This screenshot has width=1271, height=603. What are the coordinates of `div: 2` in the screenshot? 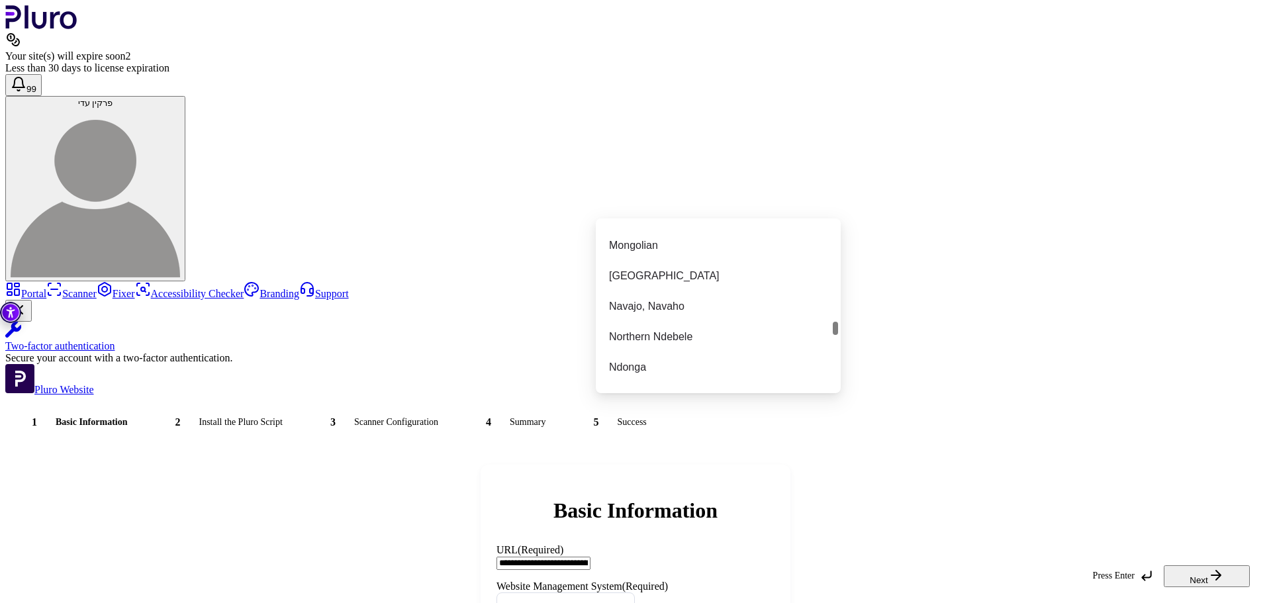 It's located at (178, 422).